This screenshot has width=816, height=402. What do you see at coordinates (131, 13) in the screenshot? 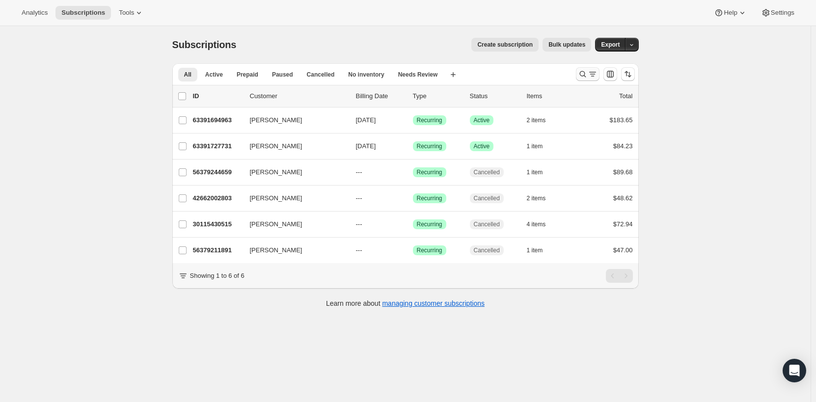
I see `button: Tools` at bounding box center [131, 13].